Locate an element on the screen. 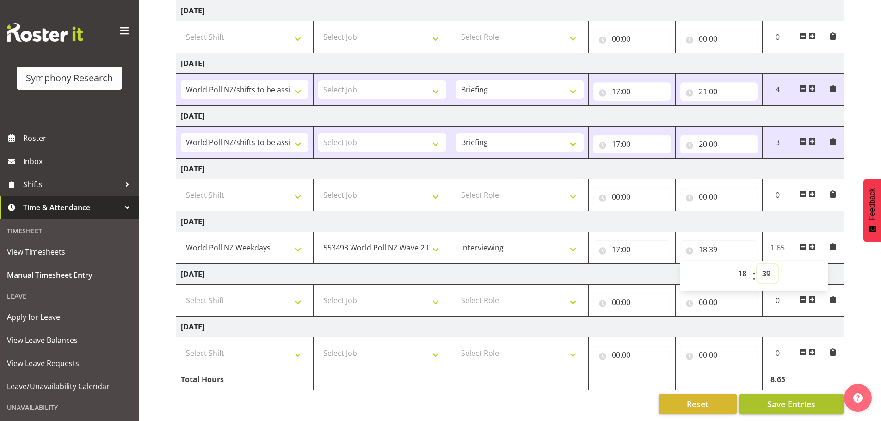 This screenshot has height=421, width=881. span: Manual Timesheet Entry is located at coordinates (69, 275).